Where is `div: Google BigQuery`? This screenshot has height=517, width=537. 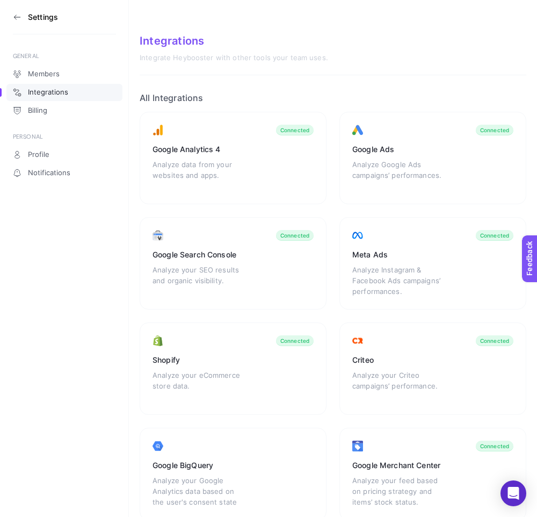
div: Google BigQuery is located at coordinates (233, 465).